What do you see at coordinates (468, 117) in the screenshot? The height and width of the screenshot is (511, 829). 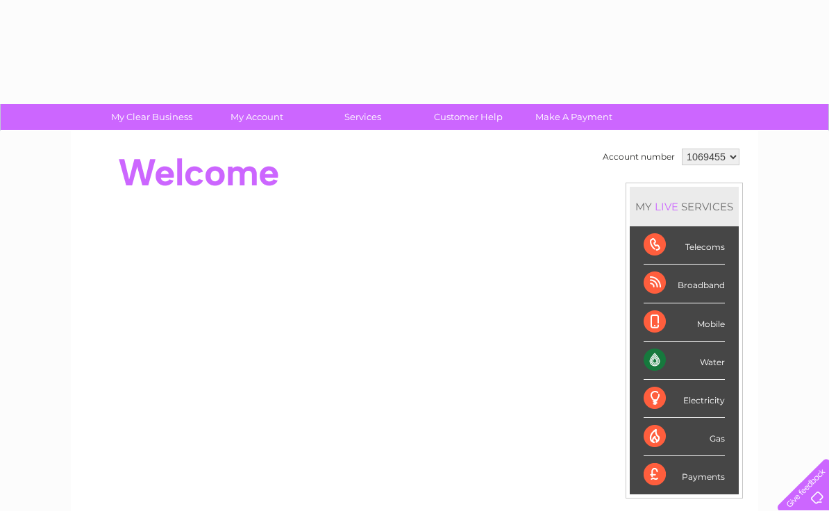 I see `a: Customer Help` at bounding box center [468, 117].